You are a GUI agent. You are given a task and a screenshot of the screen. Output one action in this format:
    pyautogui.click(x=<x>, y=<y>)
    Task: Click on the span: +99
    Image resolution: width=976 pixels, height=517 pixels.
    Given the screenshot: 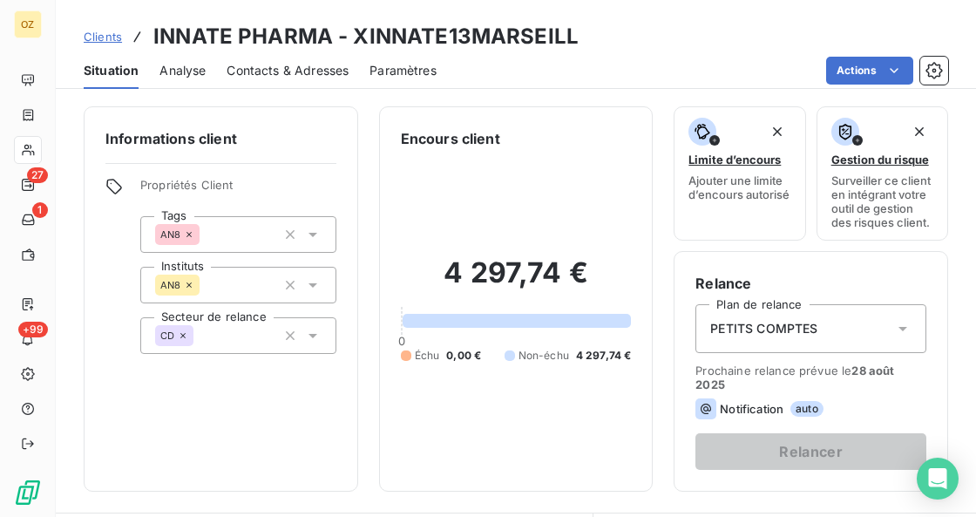 What is the action you would take?
    pyautogui.click(x=33, y=329)
    